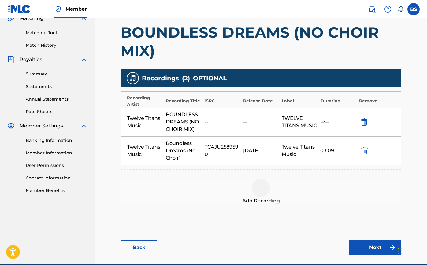 The width and height of the screenshot is (427, 265). I want to click on div: Boundless Dreams (No Choir), so click(184, 151).